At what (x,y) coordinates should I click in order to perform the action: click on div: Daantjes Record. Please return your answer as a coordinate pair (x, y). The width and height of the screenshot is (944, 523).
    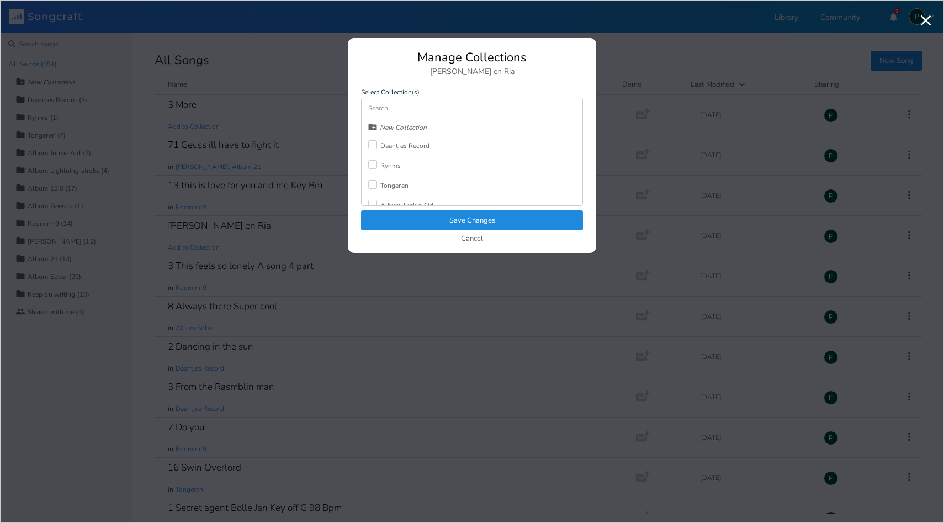
    Looking at the image, I should click on (405, 146).